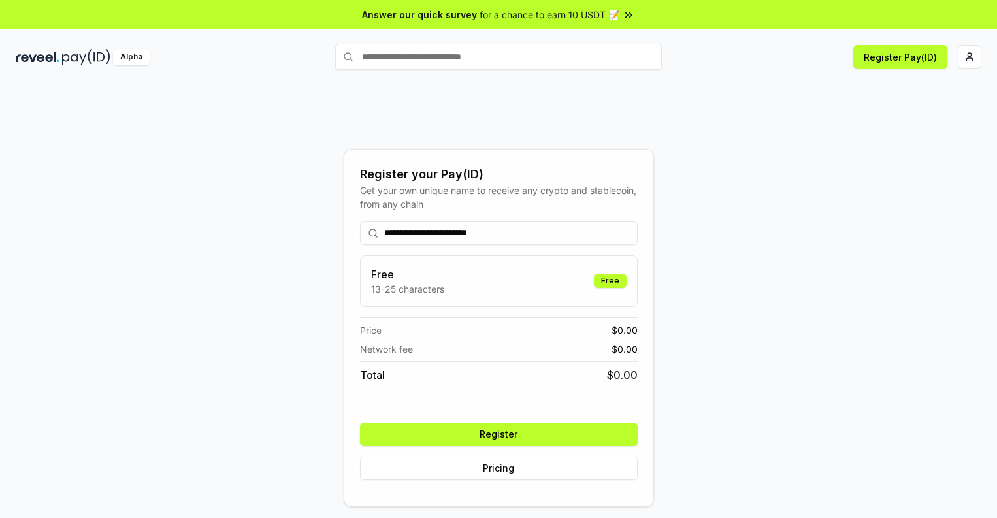 Image resolution: width=997 pixels, height=518 pixels. I want to click on div: Alpha, so click(131, 57).